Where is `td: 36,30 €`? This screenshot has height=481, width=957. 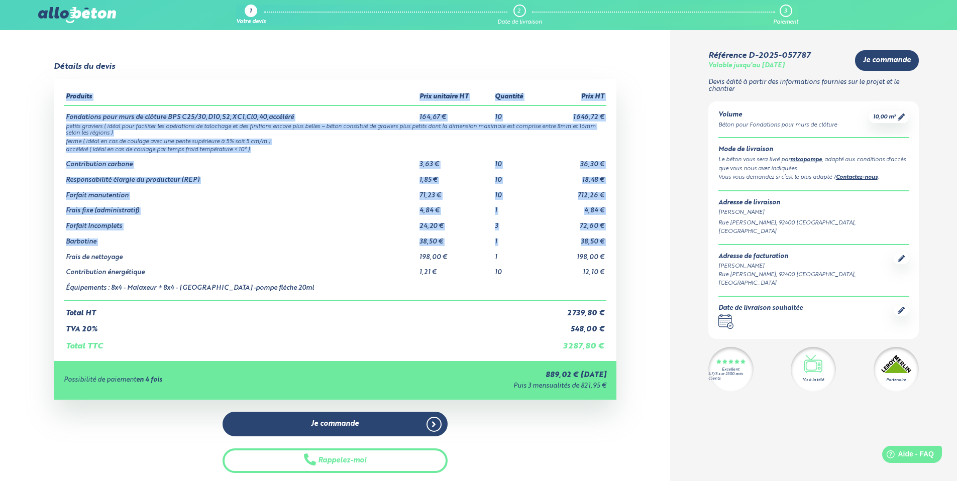 td: 36,30 € is located at coordinates (573, 161).